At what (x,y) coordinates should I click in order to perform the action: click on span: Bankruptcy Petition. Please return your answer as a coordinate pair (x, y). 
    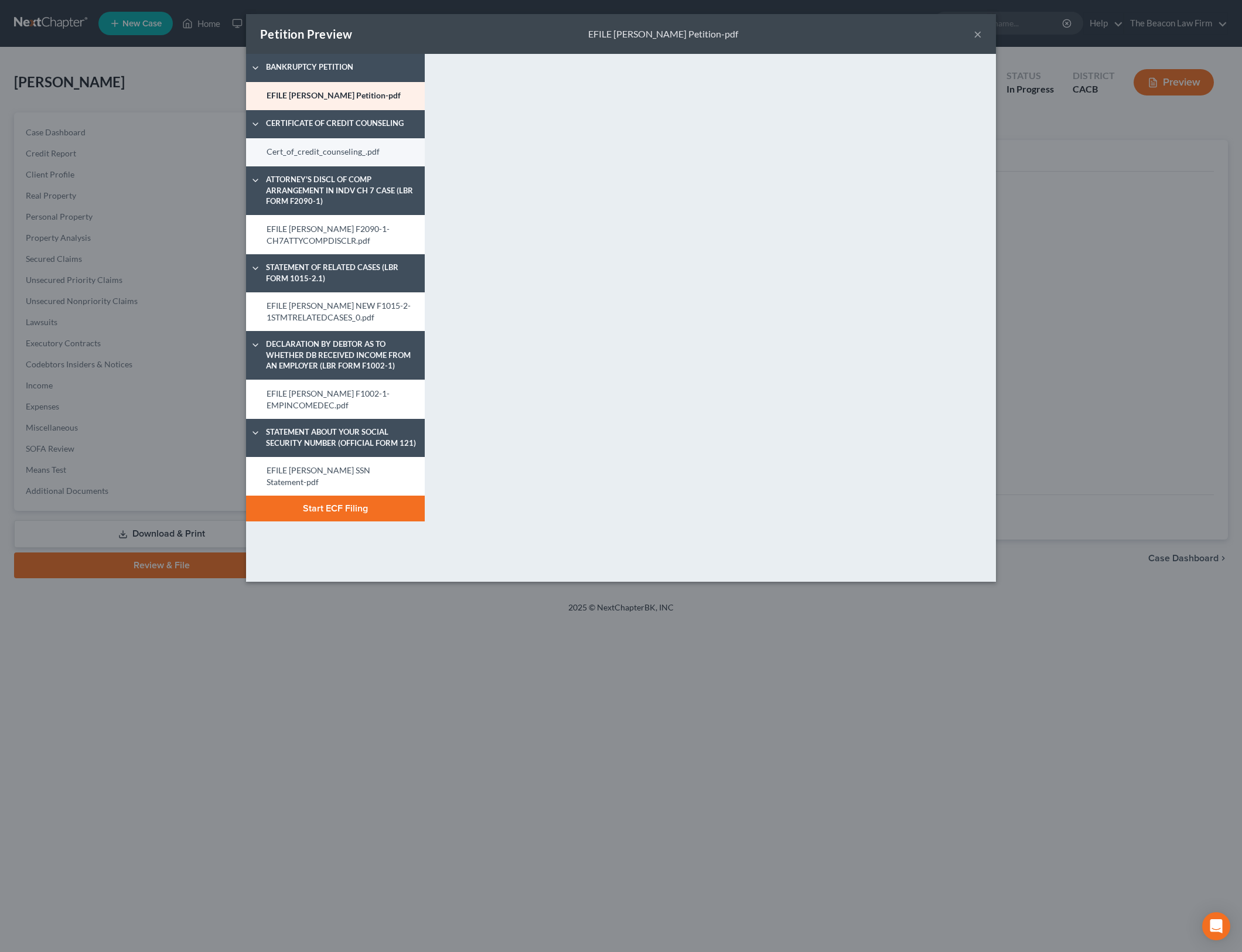
    Looking at the image, I should click on (343, 67).